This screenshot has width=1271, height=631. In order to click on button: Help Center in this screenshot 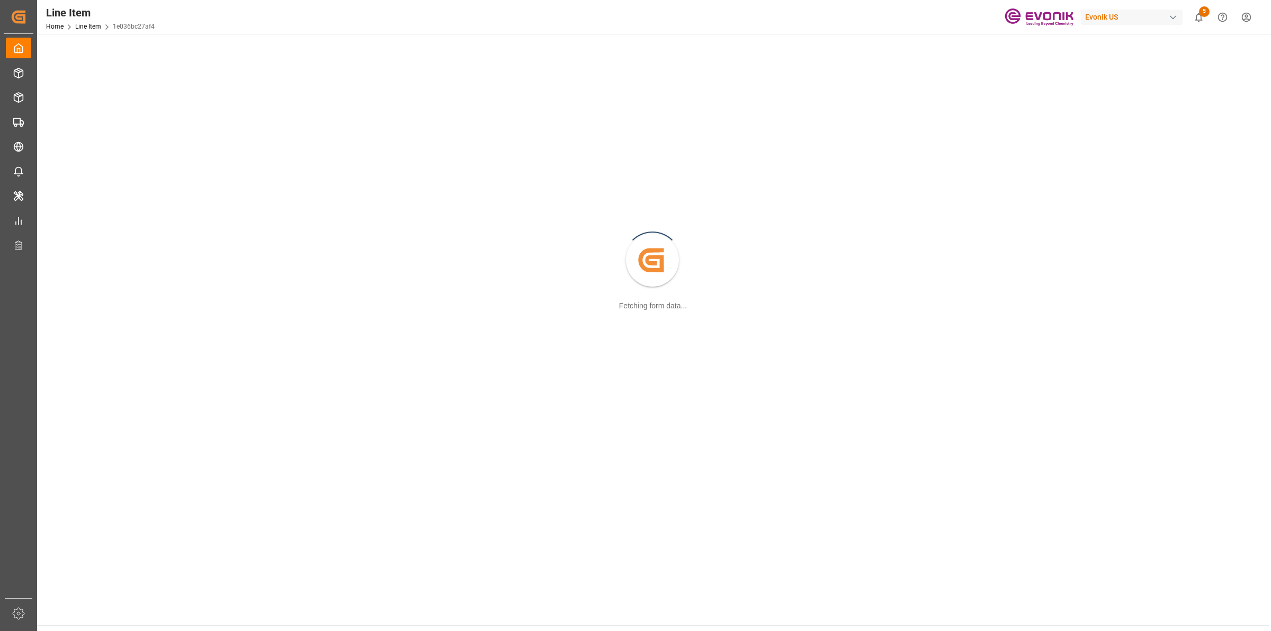, I will do `click(1222, 17)`.